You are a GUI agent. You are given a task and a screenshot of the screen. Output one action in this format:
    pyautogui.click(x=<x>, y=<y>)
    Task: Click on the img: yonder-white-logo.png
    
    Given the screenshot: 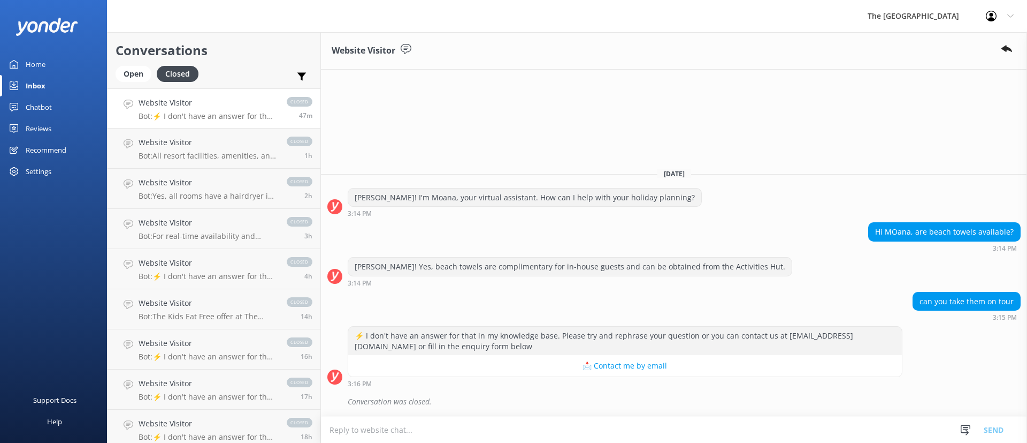 What is the action you would take?
    pyautogui.click(x=47, y=26)
    